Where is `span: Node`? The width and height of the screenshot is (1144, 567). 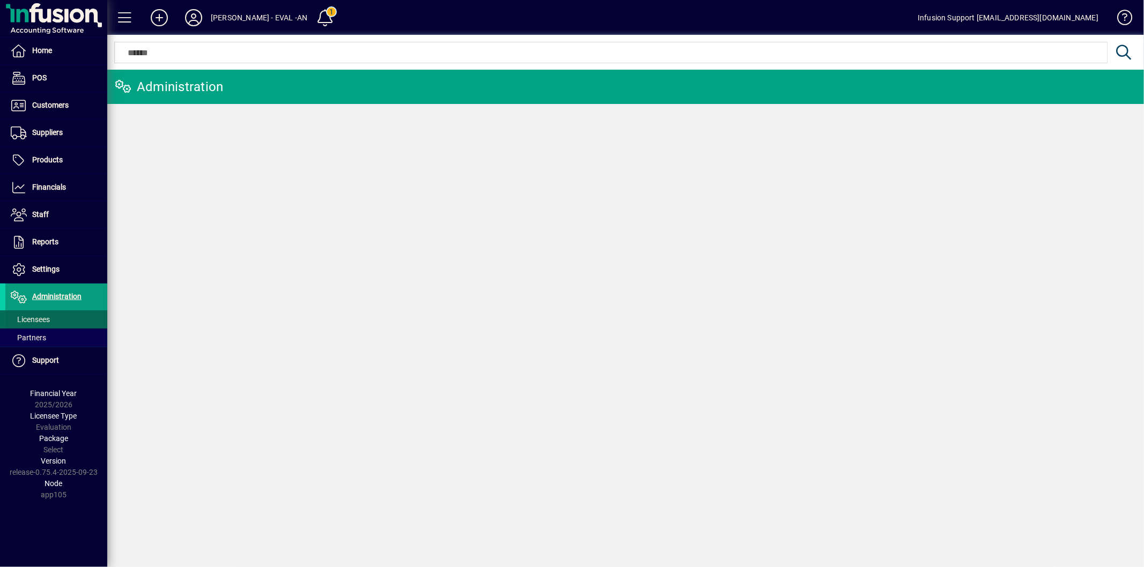
span: Node is located at coordinates (54, 484).